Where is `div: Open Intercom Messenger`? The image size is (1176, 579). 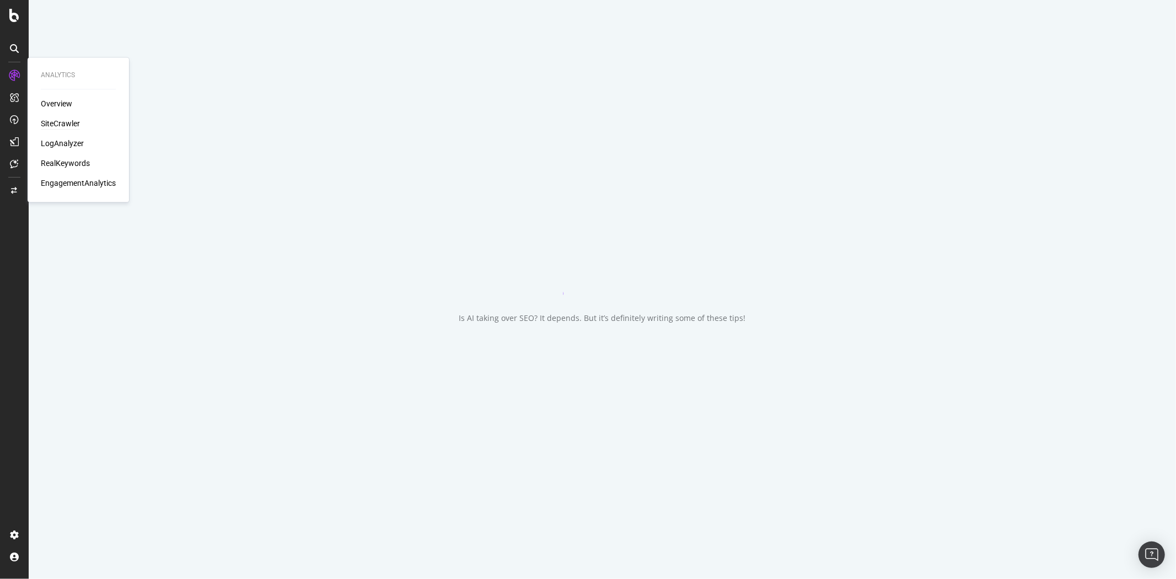
div: Open Intercom Messenger is located at coordinates (1152, 555).